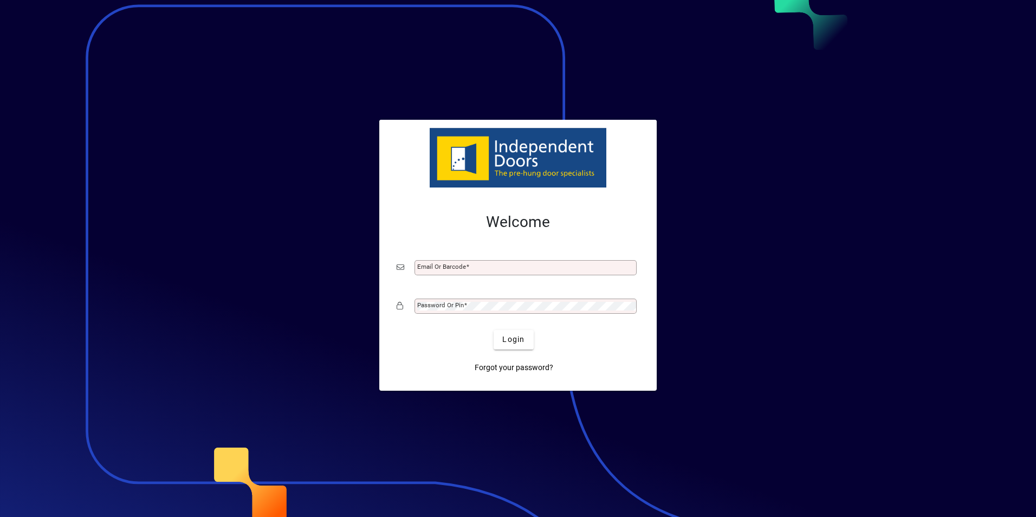 Image resolution: width=1036 pixels, height=517 pixels. What do you see at coordinates (513, 340) in the screenshot?
I see `button: Login` at bounding box center [513, 340].